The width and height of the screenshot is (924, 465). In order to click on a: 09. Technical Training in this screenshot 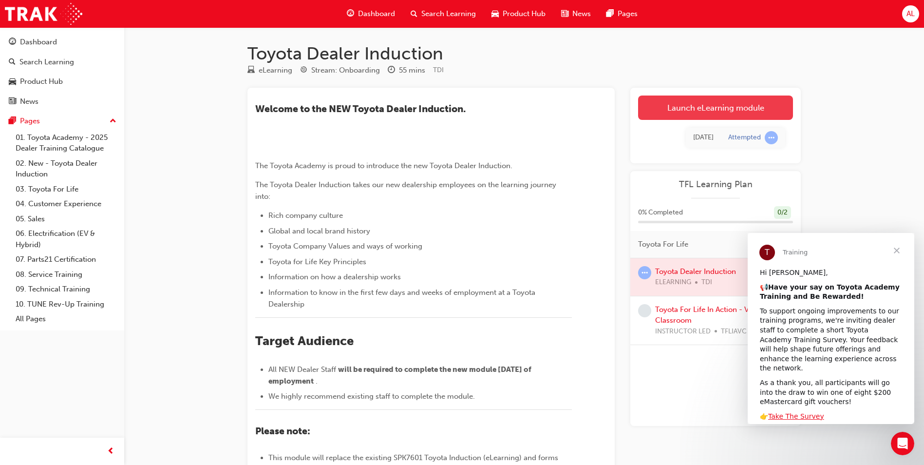, I will do `click(66, 289)`.